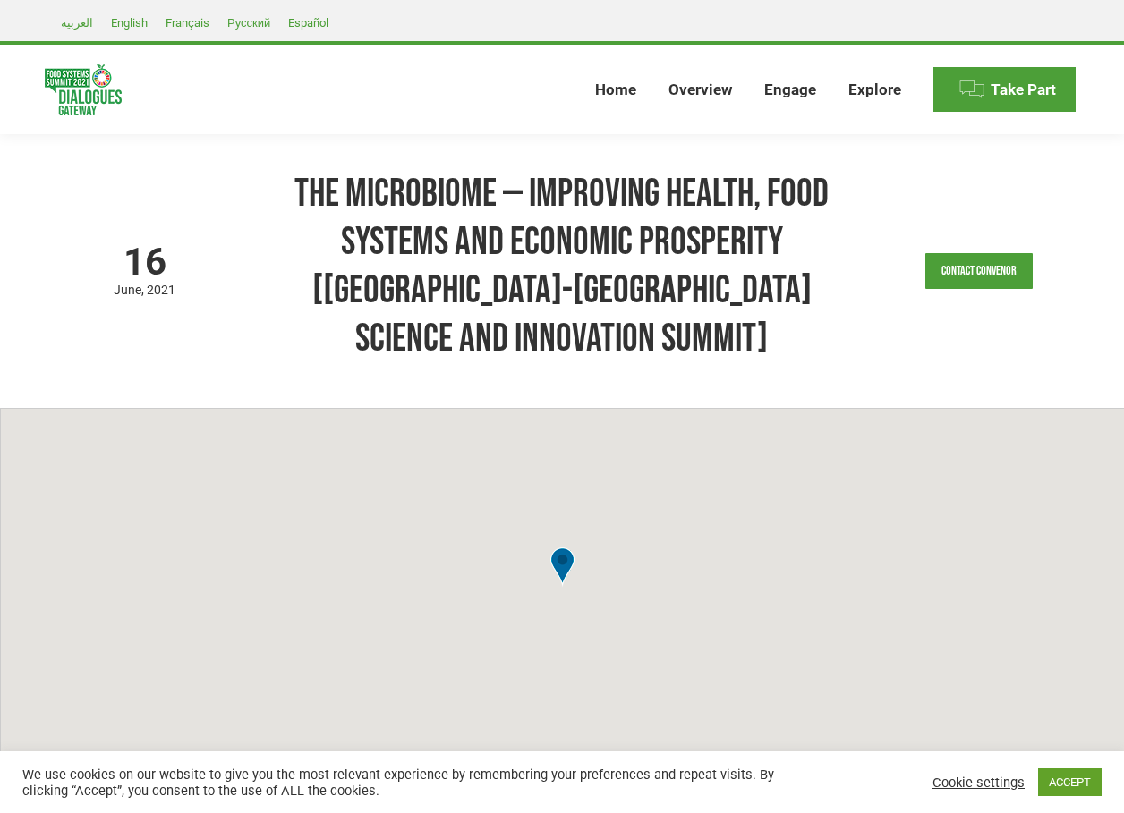 Image resolution: width=1124 pixels, height=813 pixels. I want to click on span: English, so click(129, 22).